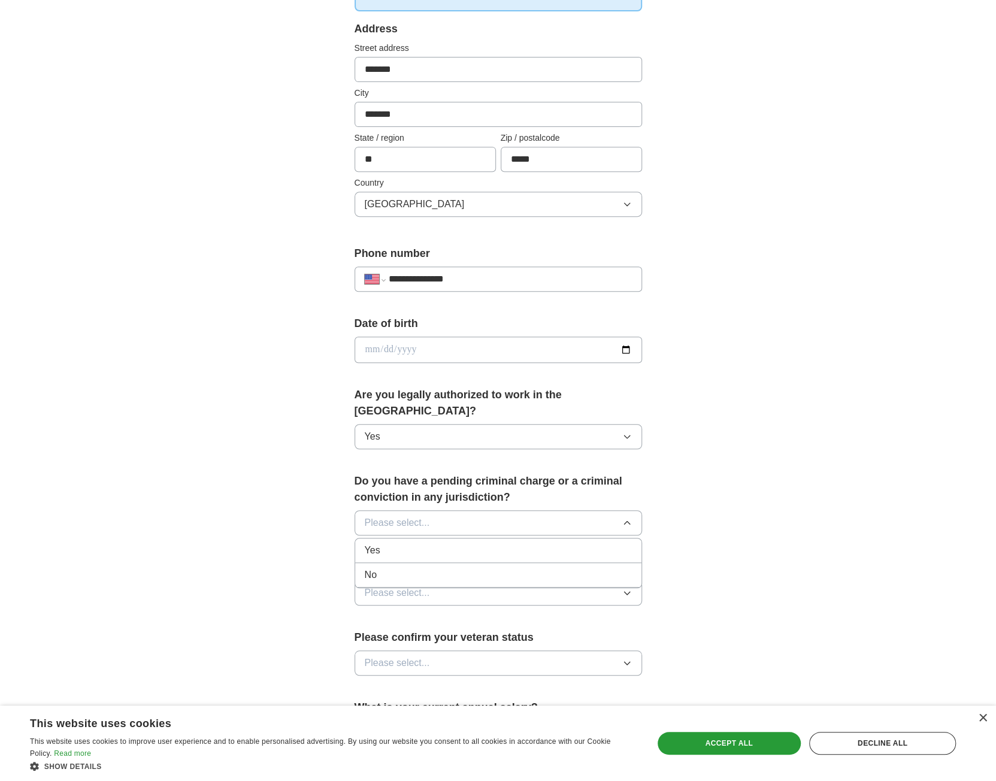 The width and height of the screenshot is (996, 781). Describe the element at coordinates (498, 323) in the screenshot. I see `label: Date of birth` at that location.